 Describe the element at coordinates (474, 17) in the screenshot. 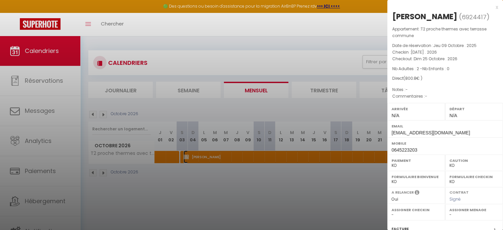

I see `span: 6924417` at that location.